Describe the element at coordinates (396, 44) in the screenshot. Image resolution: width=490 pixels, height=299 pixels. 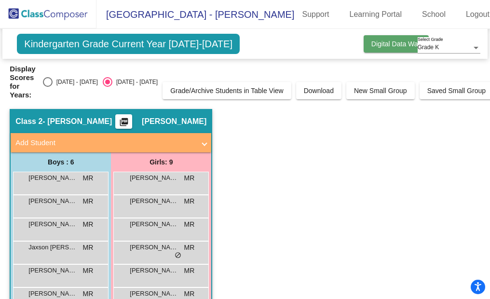
I see `span: Digital Data Wall` at that location.